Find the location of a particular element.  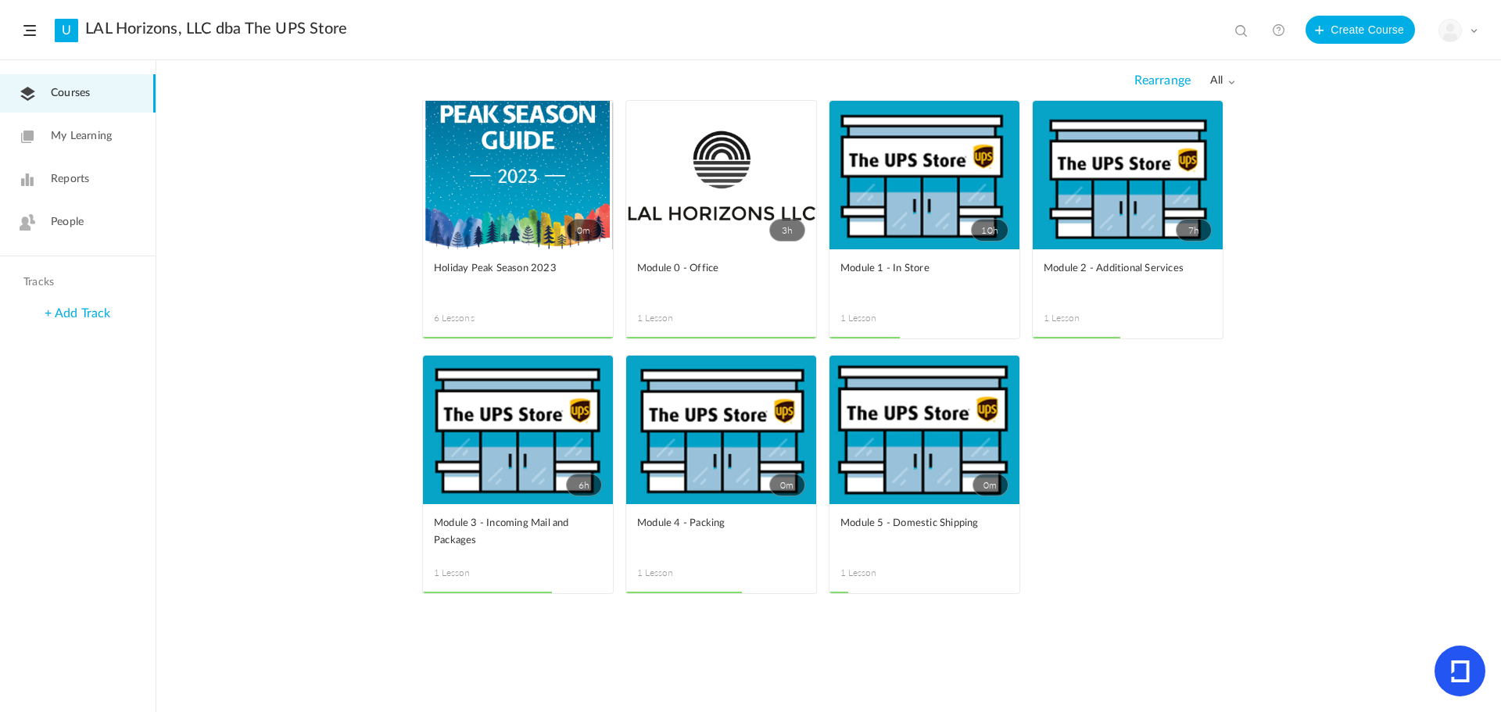

button: Create Course is located at coordinates (1360, 30).